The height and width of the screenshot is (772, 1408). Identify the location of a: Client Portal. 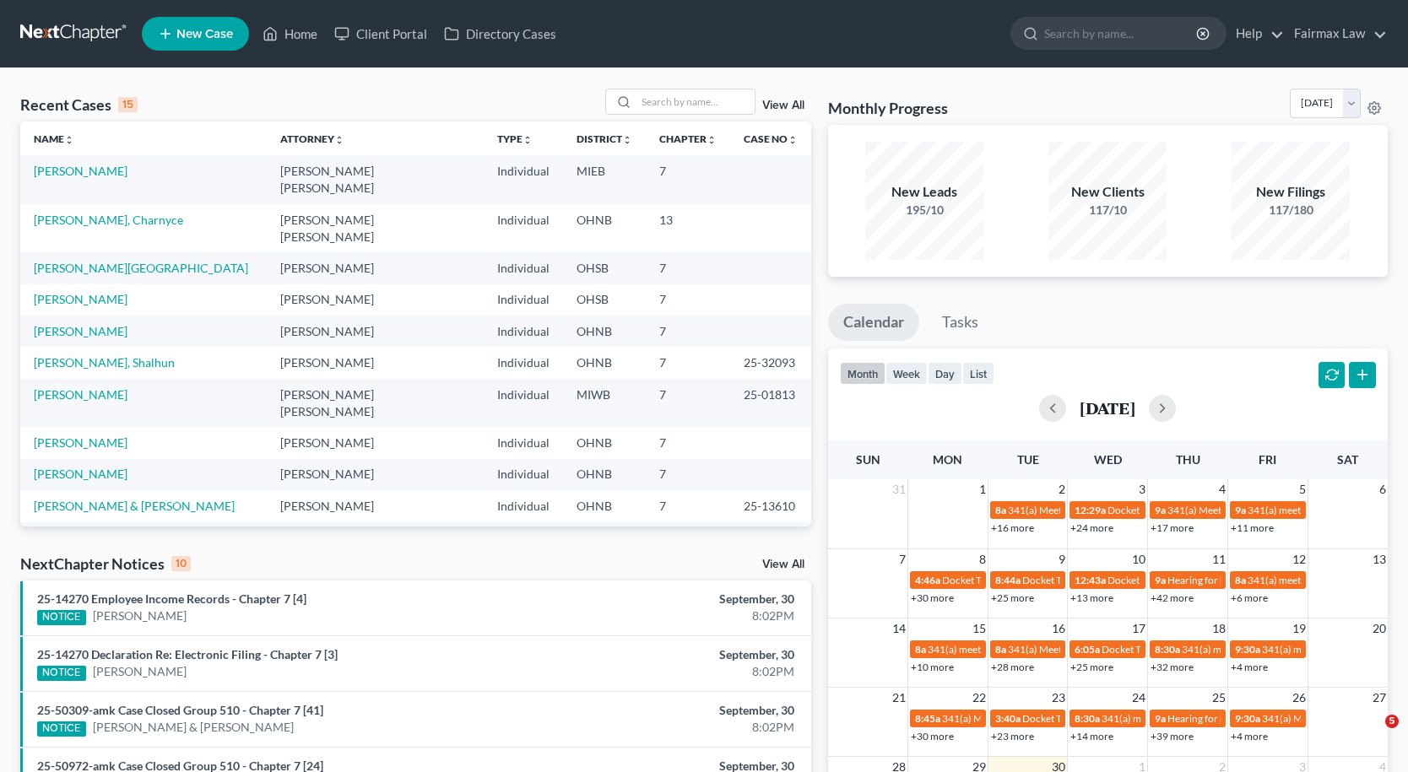
(381, 34).